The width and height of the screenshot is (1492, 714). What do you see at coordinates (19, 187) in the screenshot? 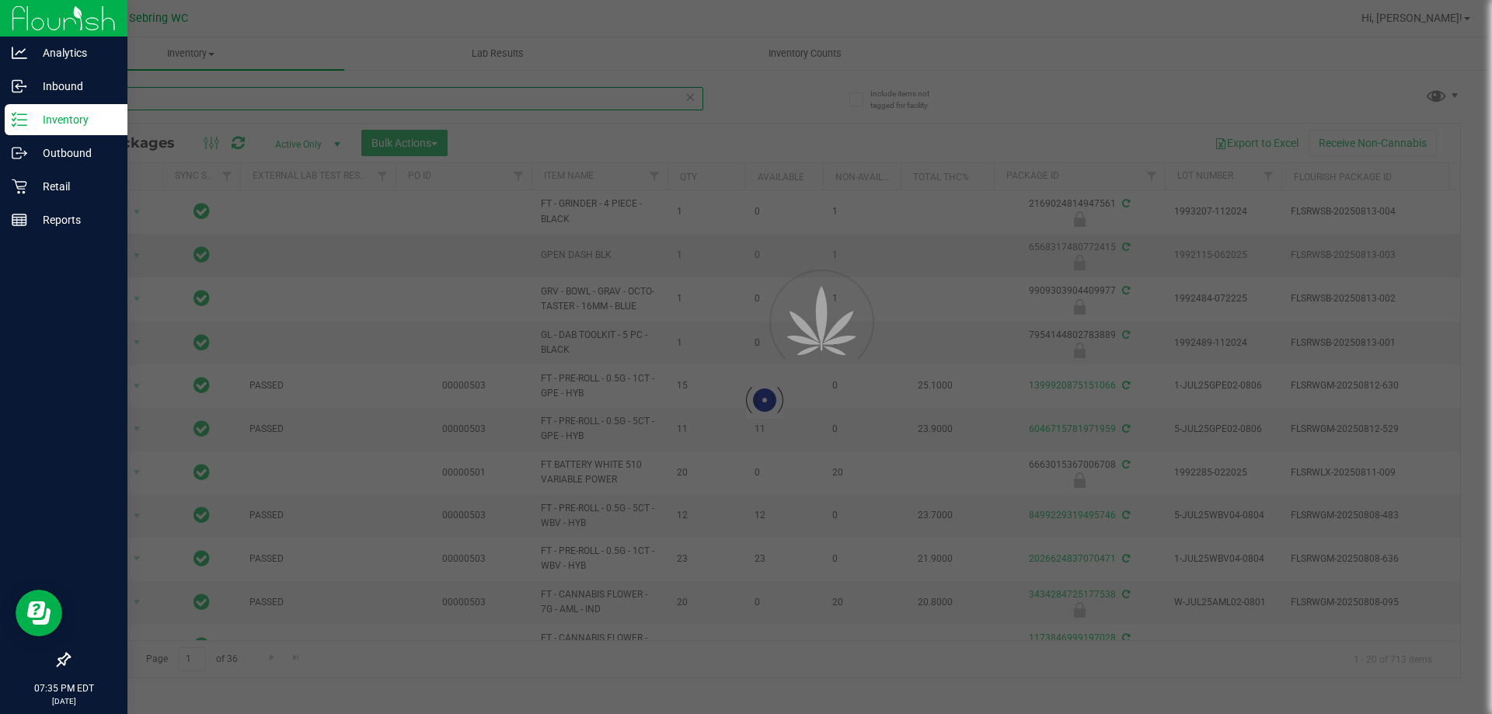
I see `inline-svg: Retail` at bounding box center [19, 187].